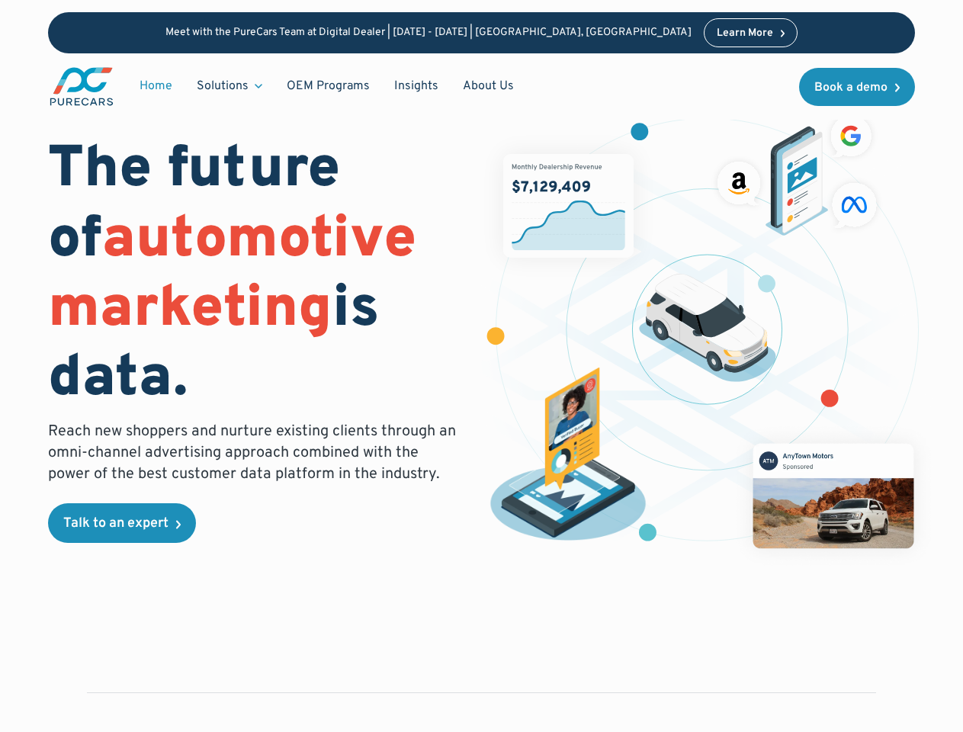 This screenshot has width=963, height=732. What do you see at coordinates (328, 86) in the screenshot?
I see `a: OEM Programs` at bounding box center [328, 86].